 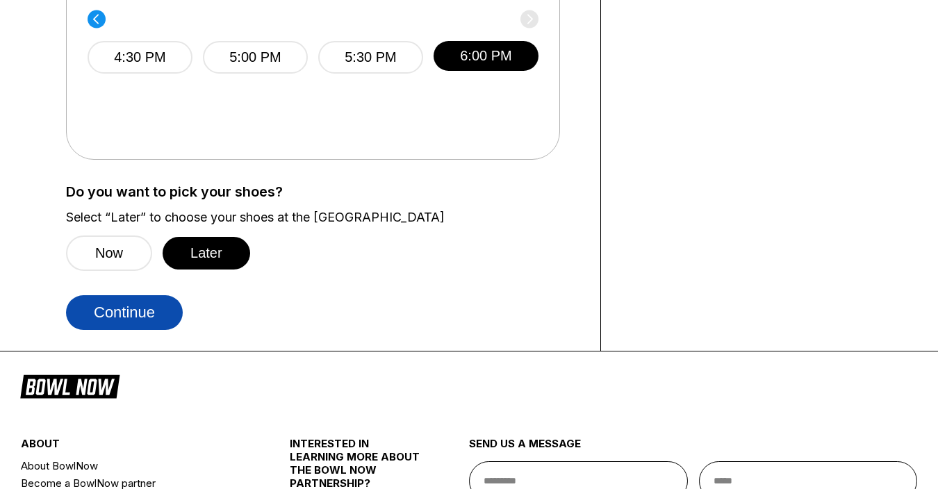 What do you see at coordinates (206, 253) in the screenshot?
I see `button: Later` at bounding box center [206, 253].